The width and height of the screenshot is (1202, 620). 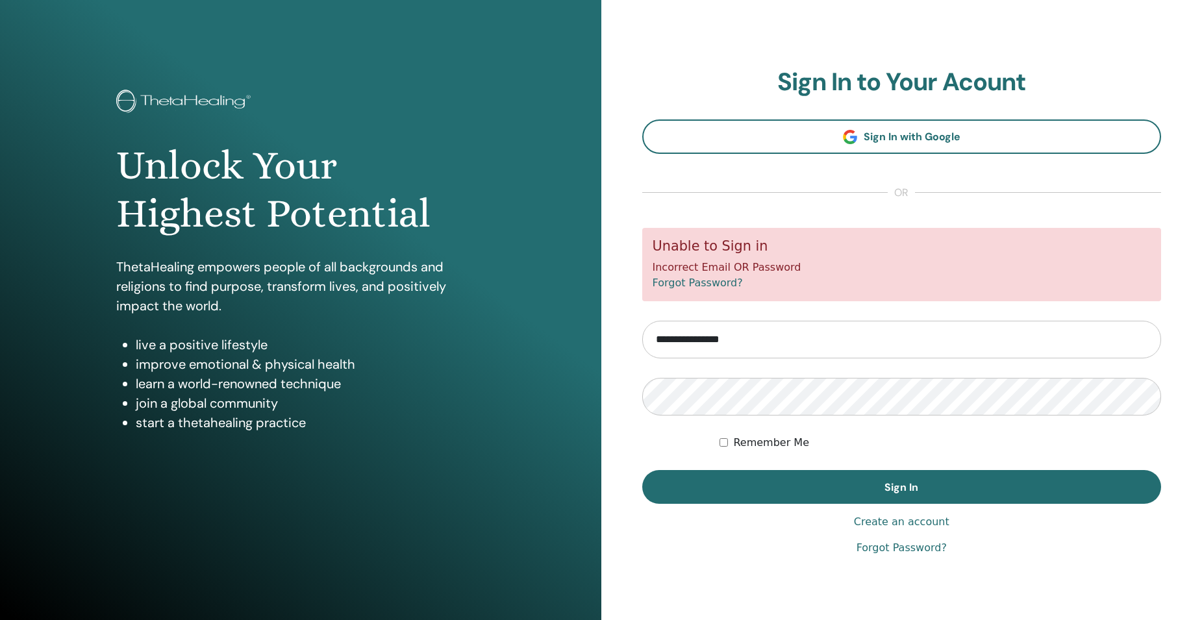 I want to click on span: or, so click(x=901, y=193).